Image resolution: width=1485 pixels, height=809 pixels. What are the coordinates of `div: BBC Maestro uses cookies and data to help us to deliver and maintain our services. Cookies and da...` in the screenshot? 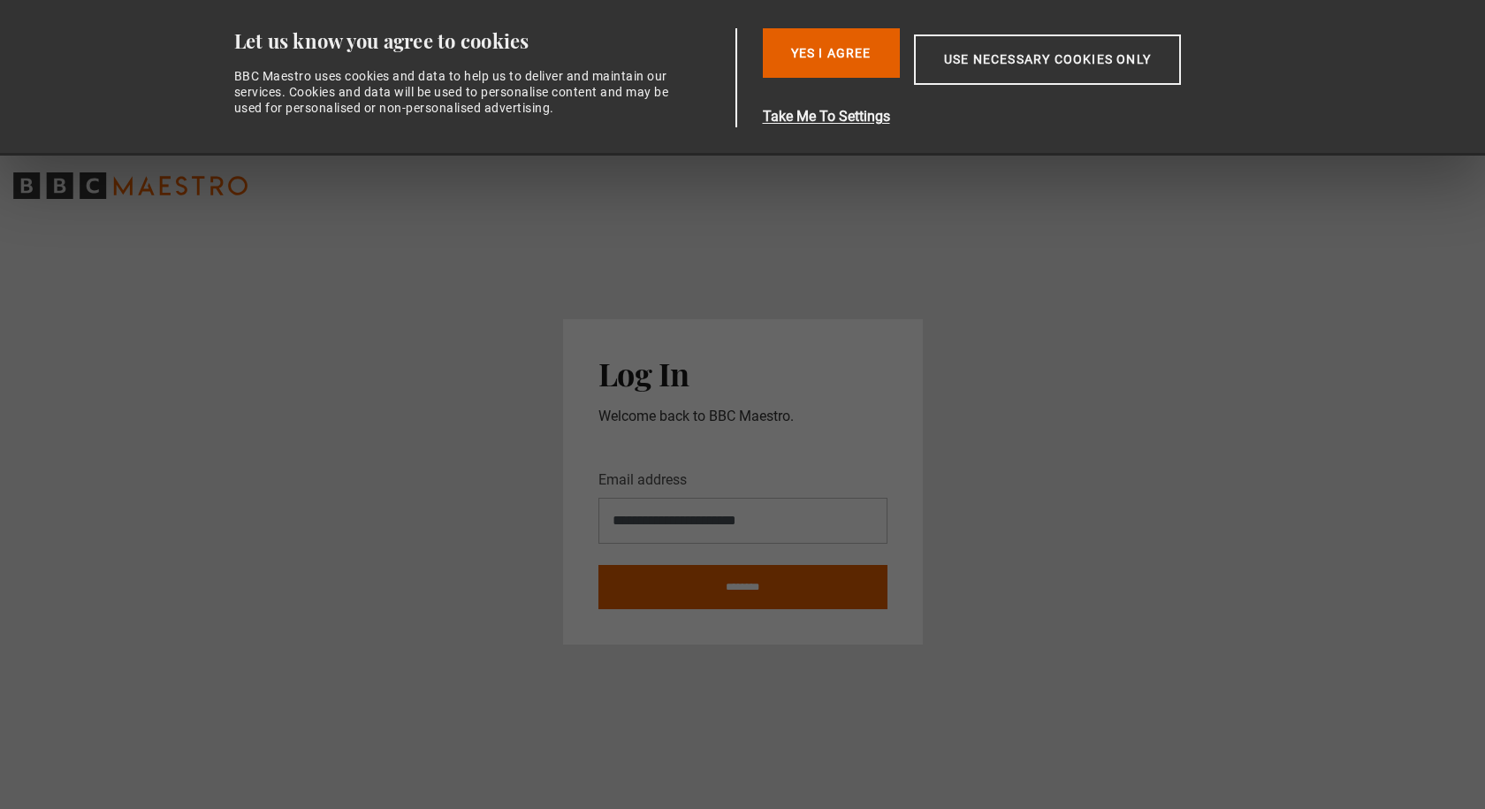 It's located at (457, 92).